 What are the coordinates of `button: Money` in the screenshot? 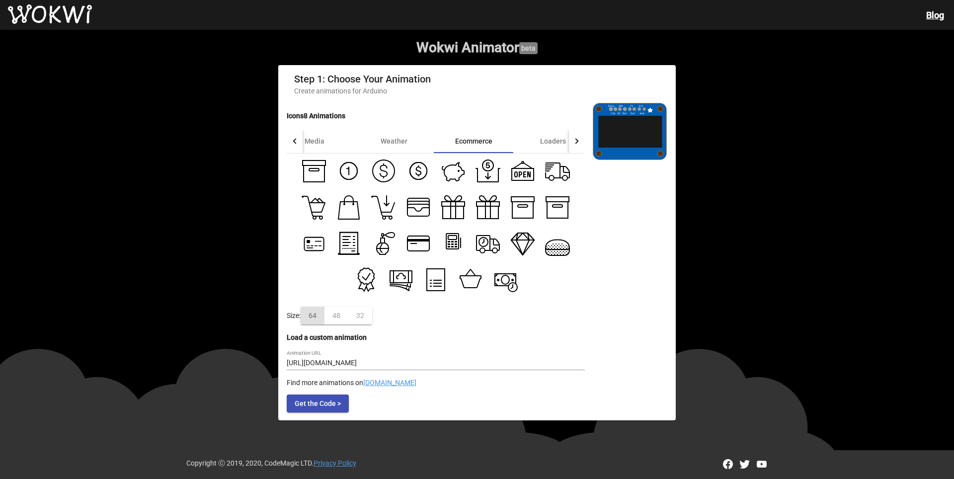 It's located at (401, 280).